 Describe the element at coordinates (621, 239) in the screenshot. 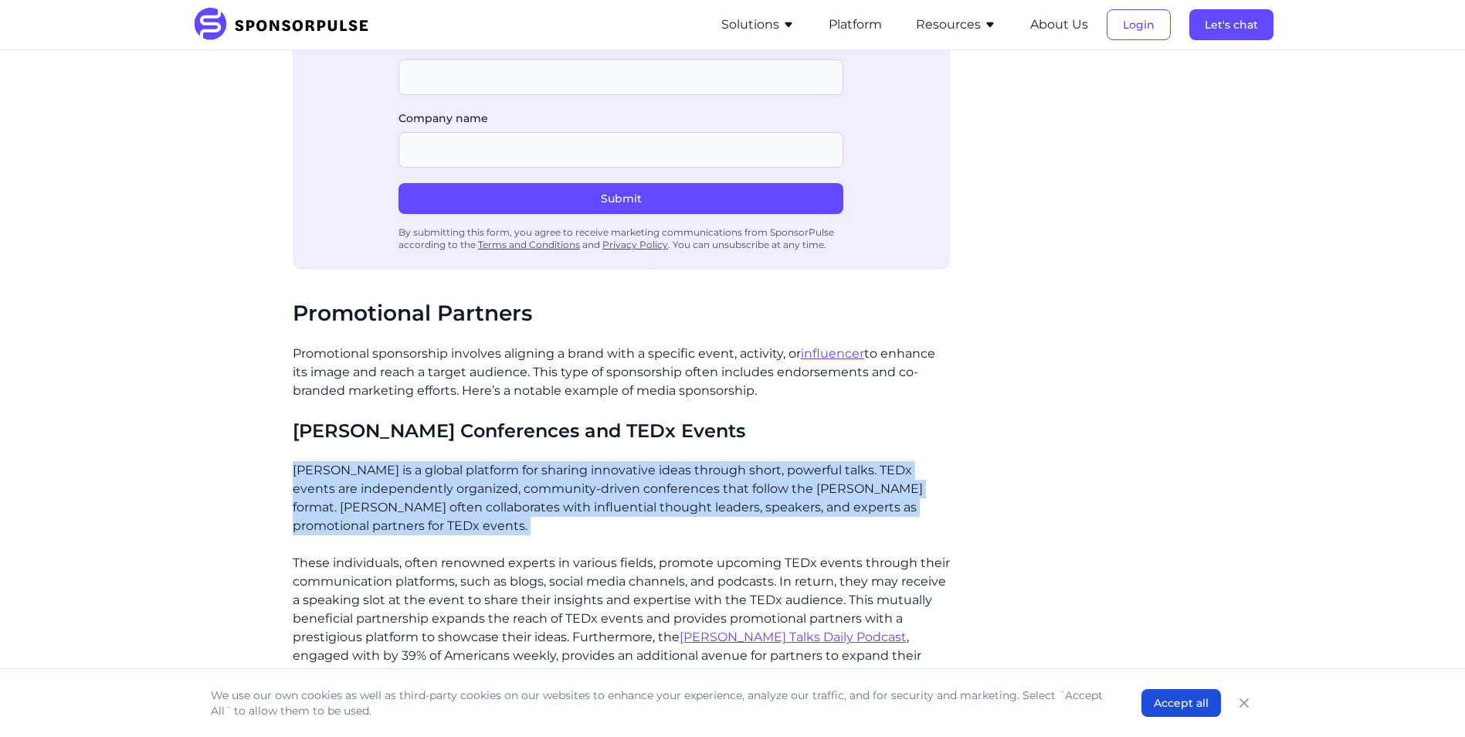

I see `div: By submitting this form, you agree to receive marketing communications from SponsorPulse accordin...` at that location.